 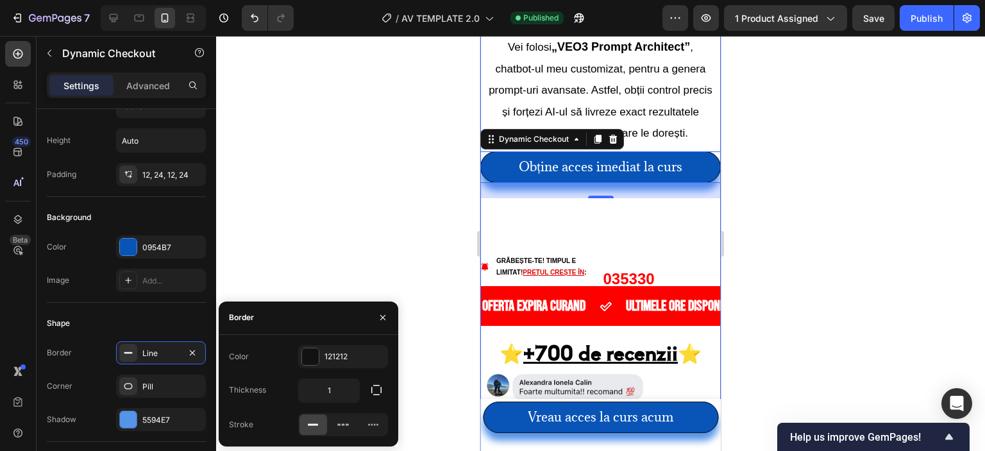 What do you see at coordinates (873, 437) in the screenshot?
I see `button: Show survey - Help us improve GemPages!` at bounding box center [873, 437].